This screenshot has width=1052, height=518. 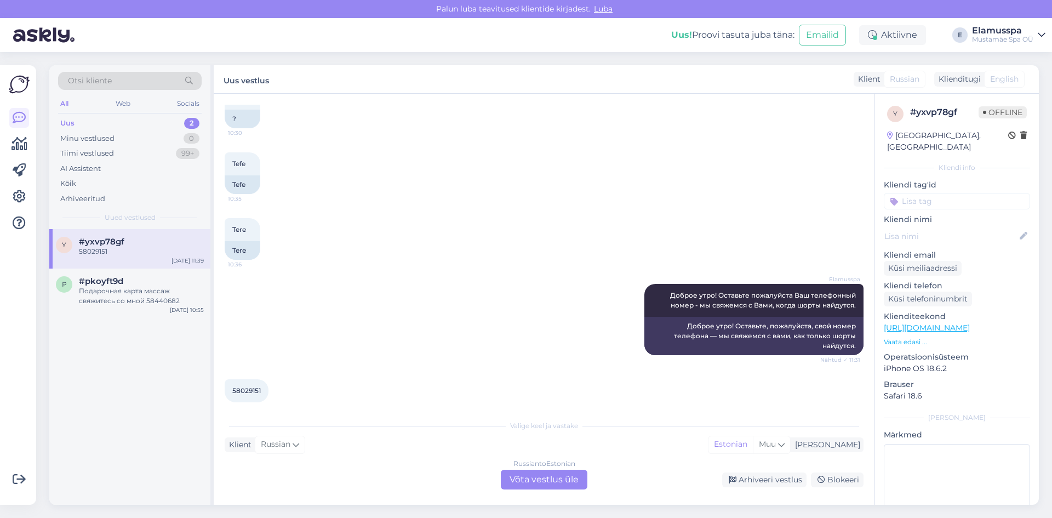 What do you see at coordinates (248, 198) in the screenshot?
I see `span: 10:35` at bounding box center [248, 198].